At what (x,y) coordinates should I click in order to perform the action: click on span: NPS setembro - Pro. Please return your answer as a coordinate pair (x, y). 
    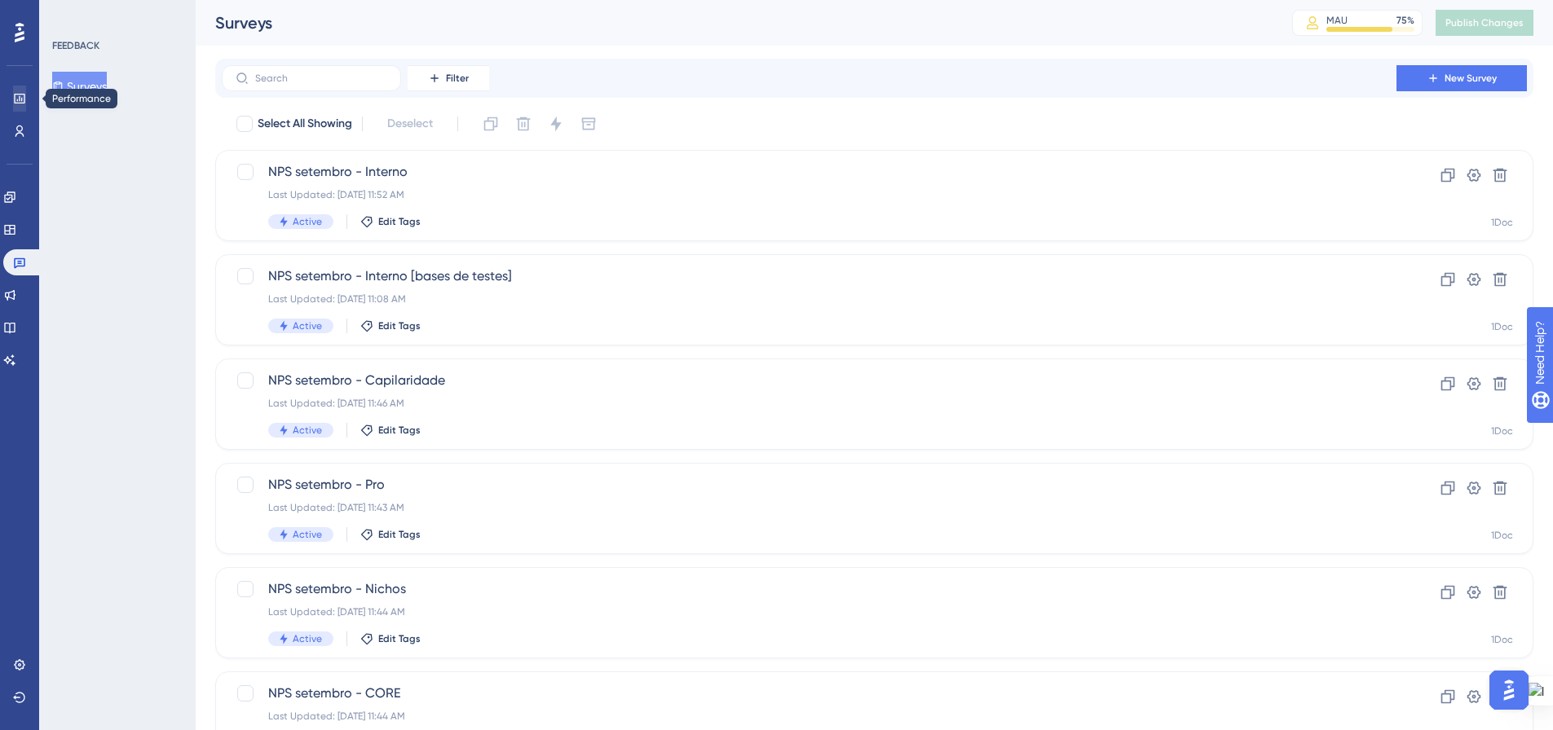
    Looking at the image, I should click on (809, 485).